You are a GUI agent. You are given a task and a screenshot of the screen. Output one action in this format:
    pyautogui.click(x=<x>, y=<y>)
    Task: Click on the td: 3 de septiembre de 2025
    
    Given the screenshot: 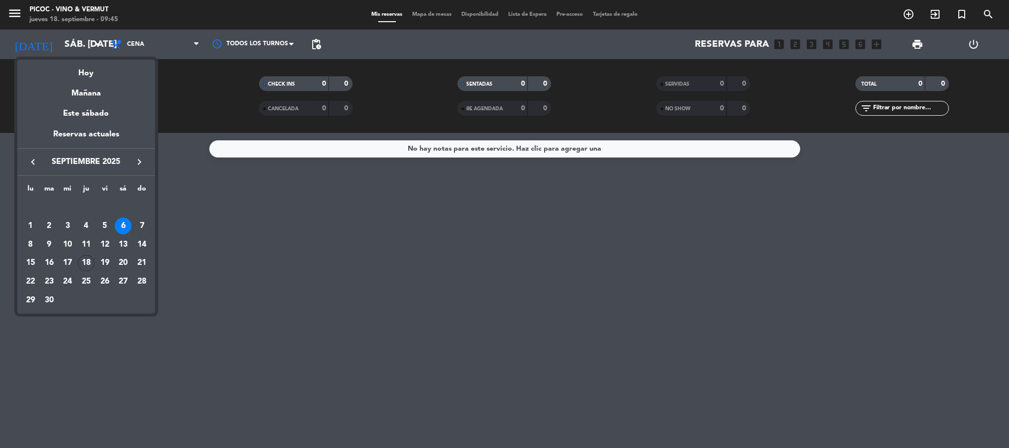 What is the action you would take?
    pyautogui.click(x=67, y=226)
    